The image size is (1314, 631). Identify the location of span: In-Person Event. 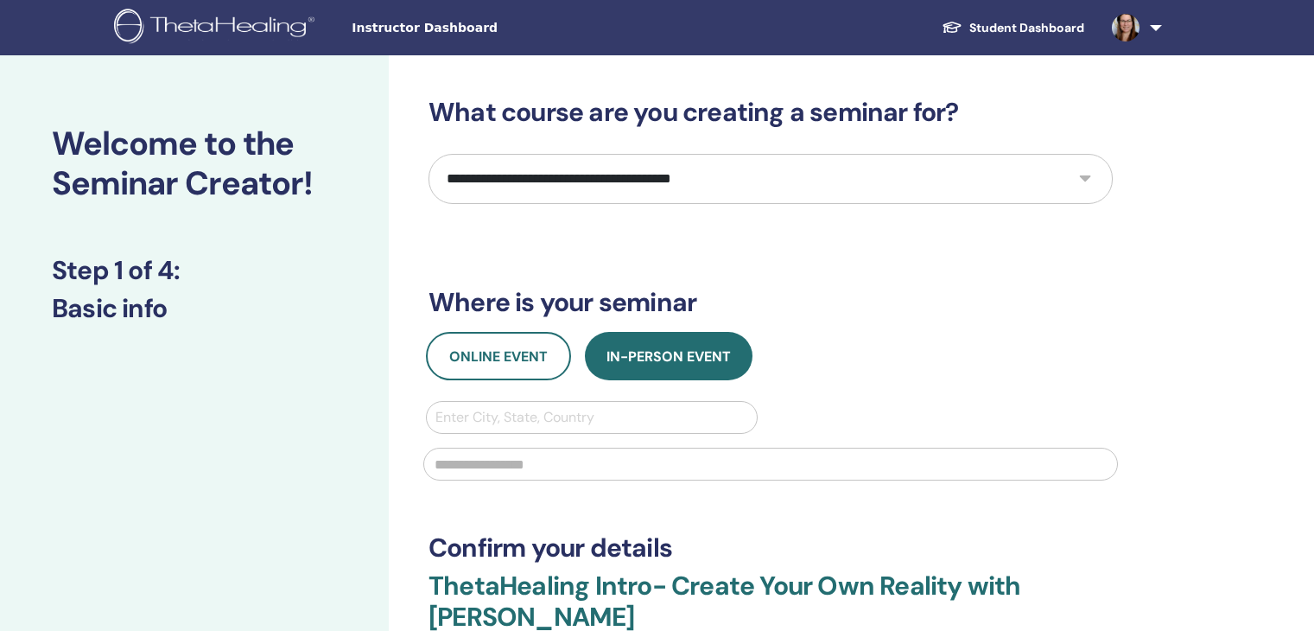
(669, 356).